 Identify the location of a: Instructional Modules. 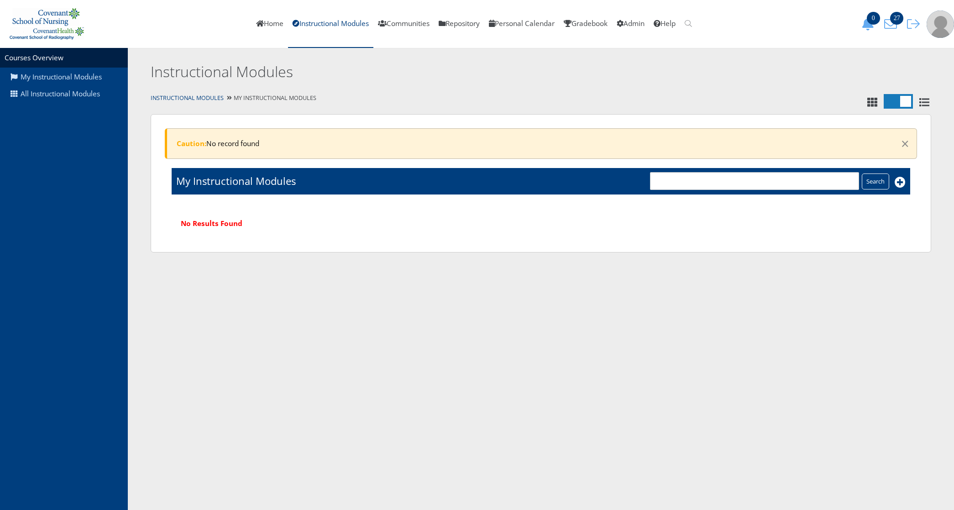
(187, 98).